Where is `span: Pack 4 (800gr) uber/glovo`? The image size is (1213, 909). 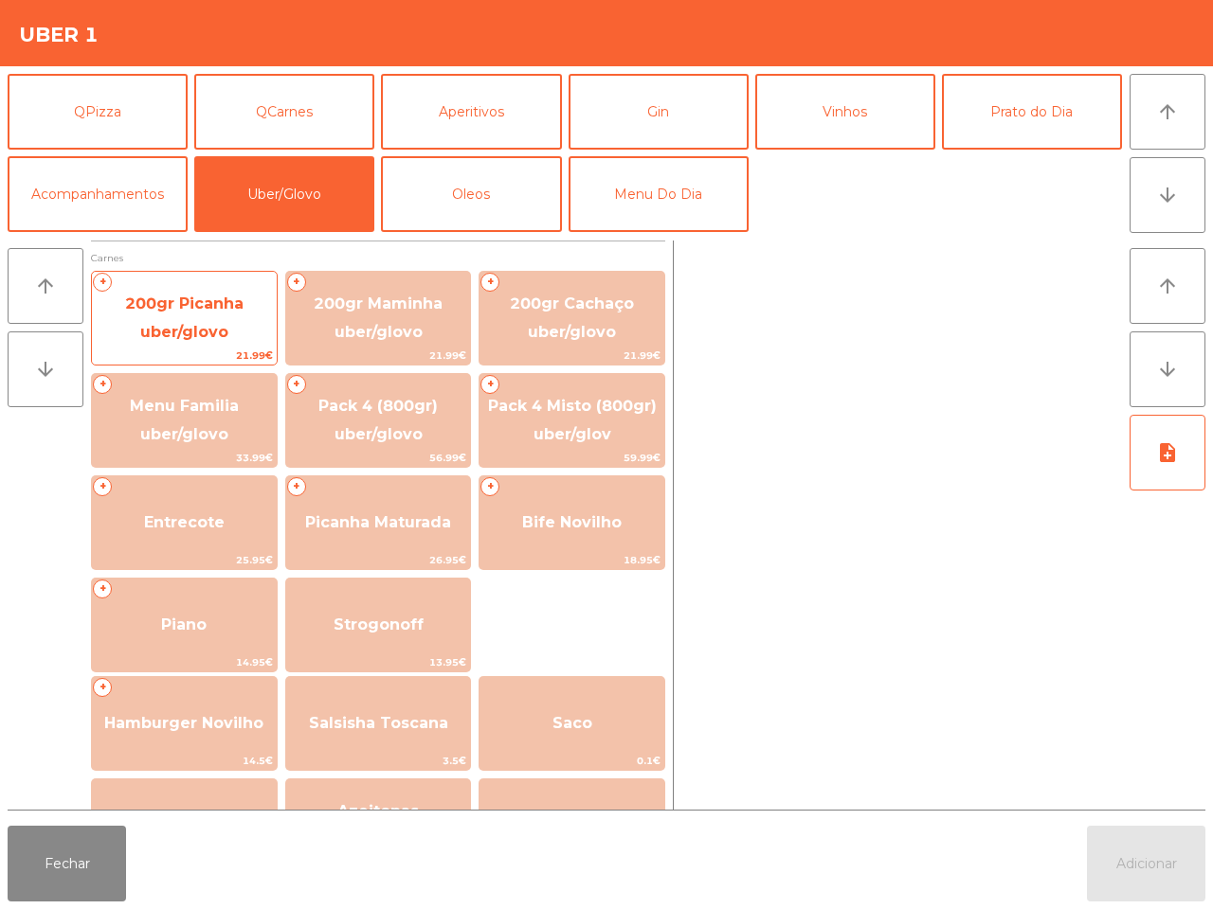
span: Pack 4 (800gr) uber/glovo is located at coordinates (378, 420).